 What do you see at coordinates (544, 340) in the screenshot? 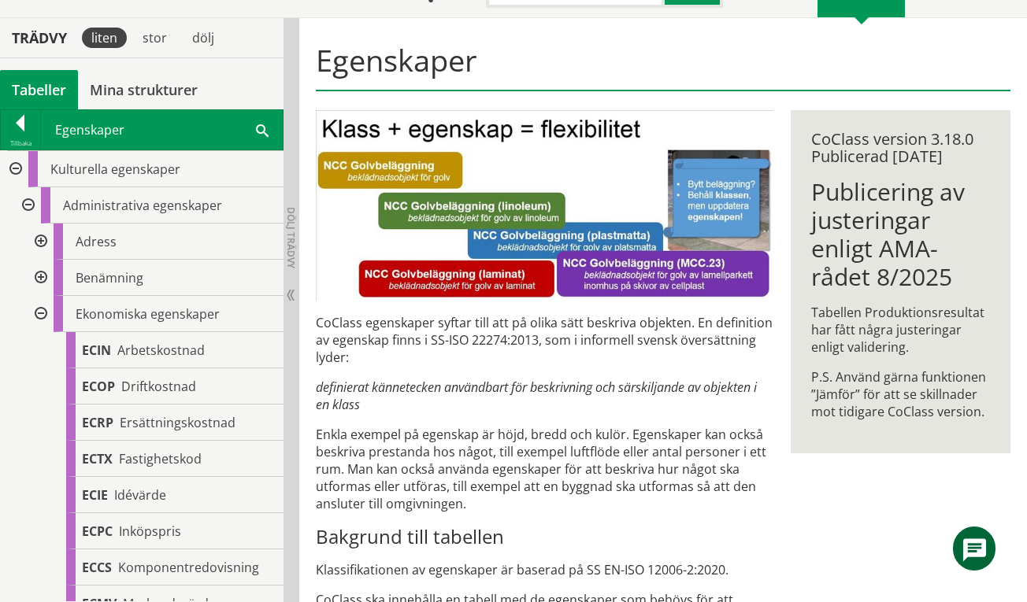
I see `p: CoClass egenskaper syftar till att på olika sätt beskriva objekten. En definition av egenskap fin...` at bounding box center [544, 340].